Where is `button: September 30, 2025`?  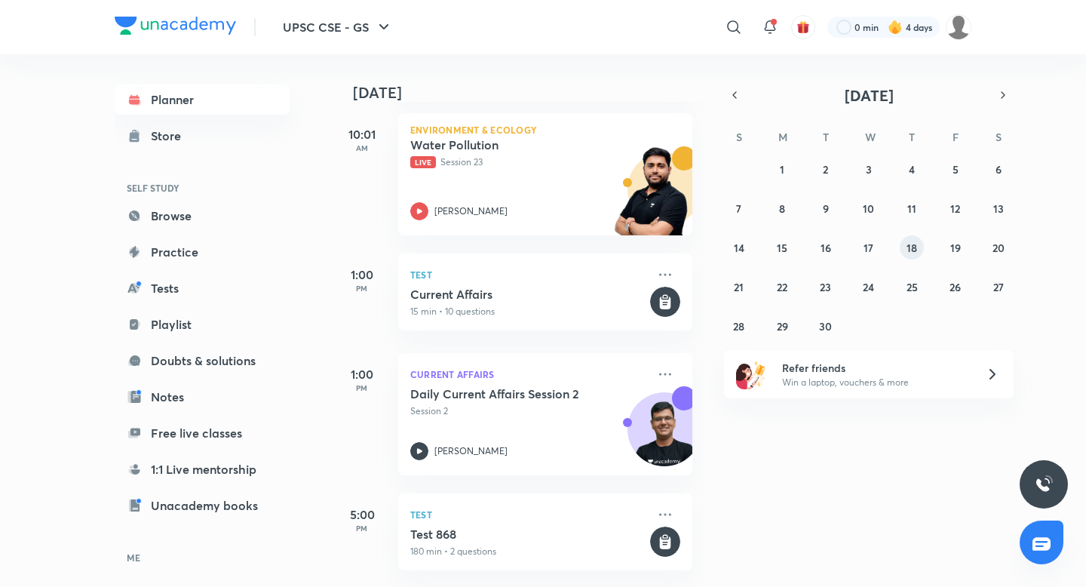 button: September 30, 2025 is located at coordinates (826, 326).